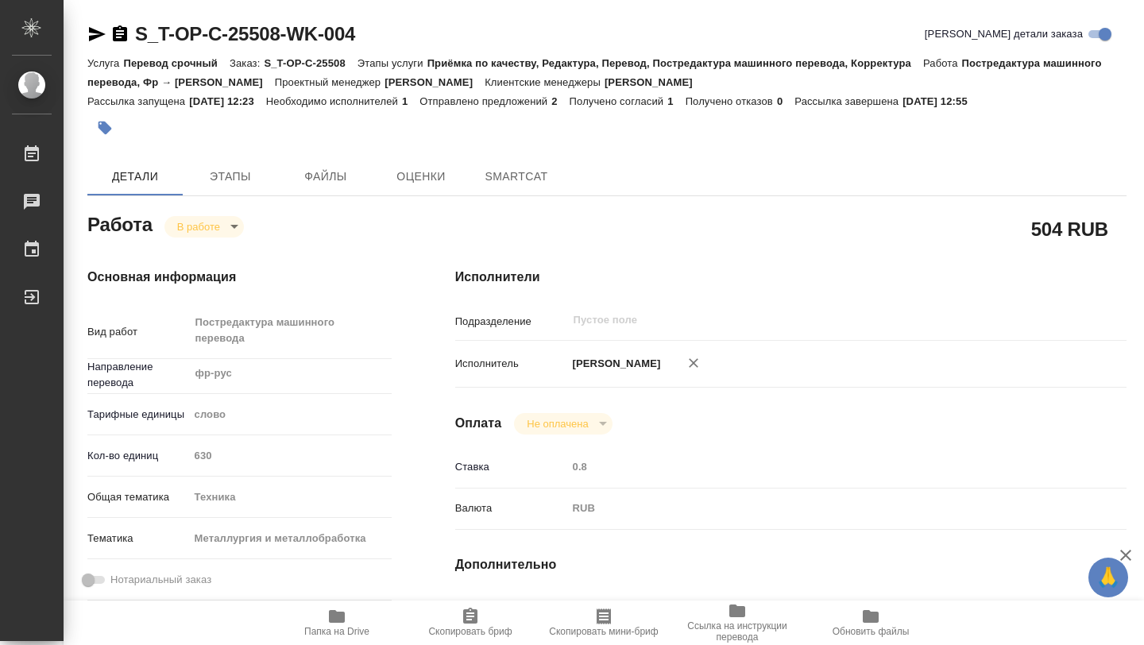 The image size is (1144, 645). Describe the element at coordinates (138, 456) in the screenshot. I see `p: Кол-во единиц` at that location.